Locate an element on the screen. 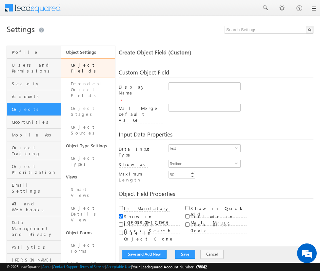 The width and height of the screenshot is (320, 271). a: Object Settings is located at coordinates (88, 52).